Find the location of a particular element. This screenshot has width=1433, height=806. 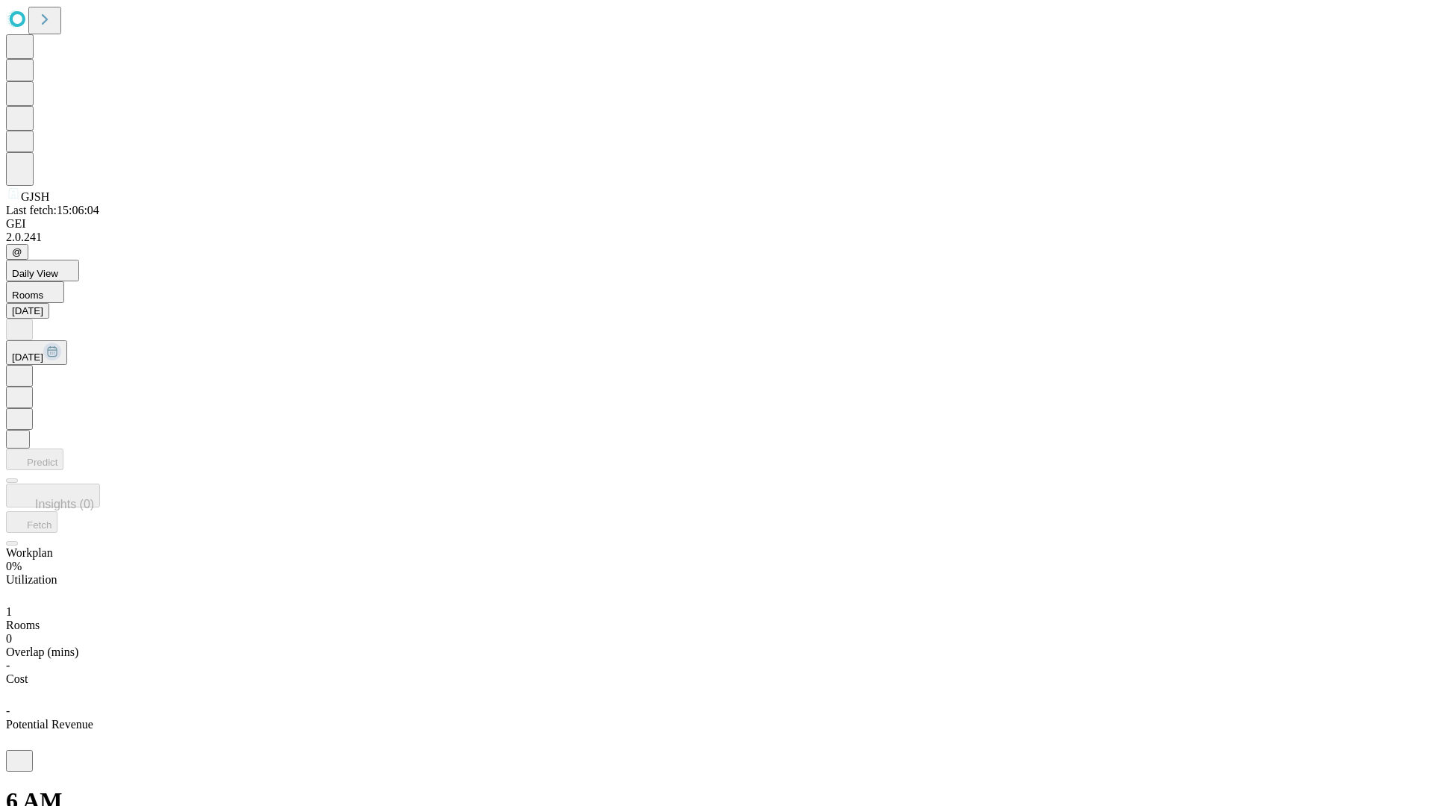

span: Overlap (mins) is located at coordinates (42, 652).